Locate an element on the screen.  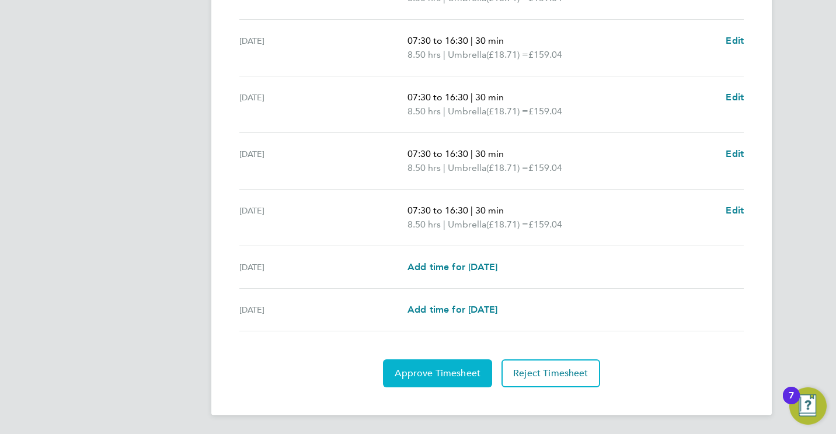
button: Approve Timesheet is located at coordinates (437, 374).